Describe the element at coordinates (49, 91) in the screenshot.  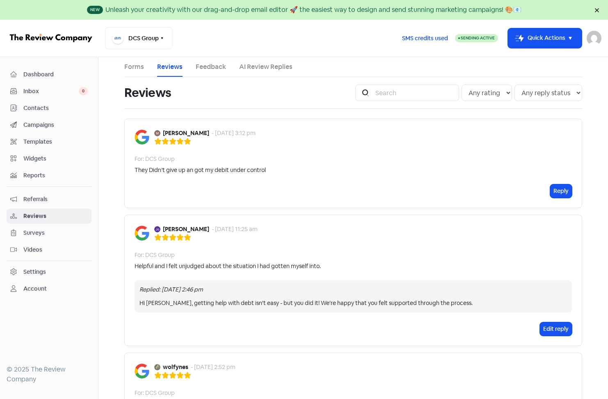
I see `a: Inbox 0` at that location.